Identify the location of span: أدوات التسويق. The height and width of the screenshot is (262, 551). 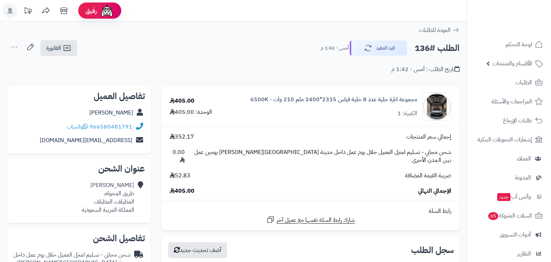
(515, 235).